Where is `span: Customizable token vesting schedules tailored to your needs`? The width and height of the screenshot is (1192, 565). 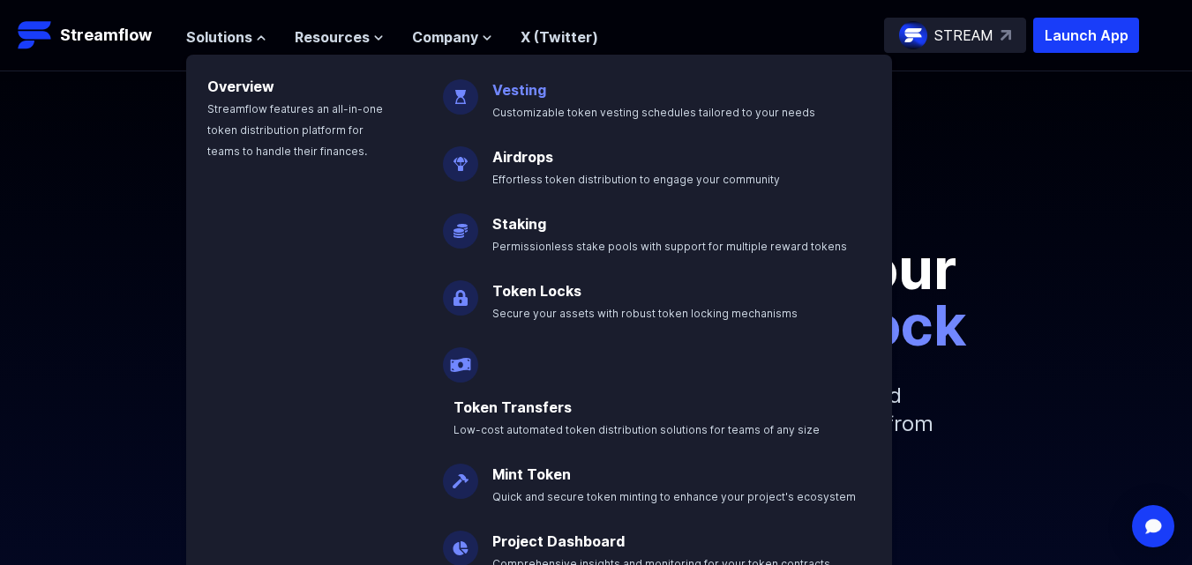
span: Customizable token vesting schedules tailored to your needs is located at coordinates (654, 112).